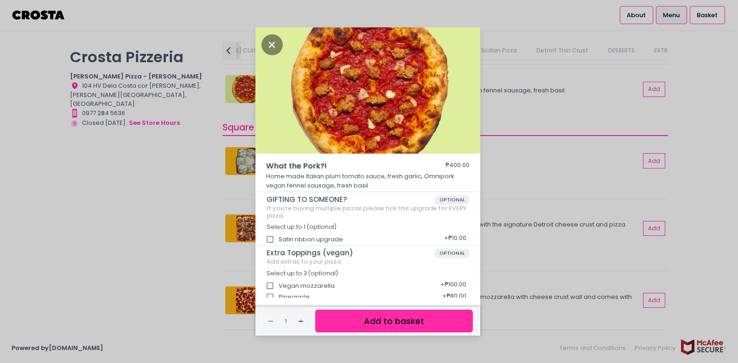 This screenshot has width=738, height=363. Describe the element at coordinates (272, 44) in the screenshot. I see `button: Close` at that location.